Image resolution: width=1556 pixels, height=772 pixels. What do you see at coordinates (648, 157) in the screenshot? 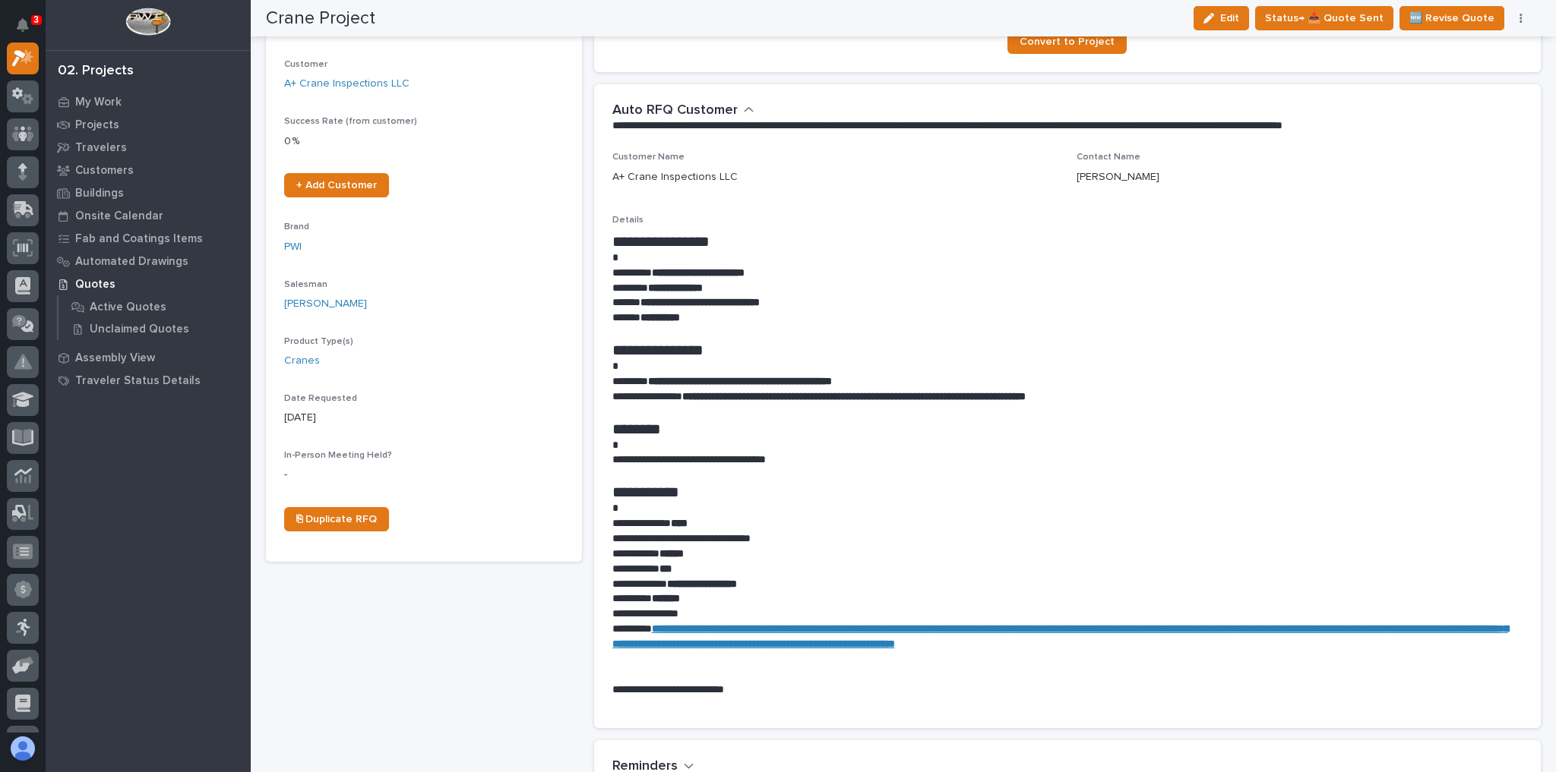
I see `span: Customer Name` at bounding box center [648, 157].